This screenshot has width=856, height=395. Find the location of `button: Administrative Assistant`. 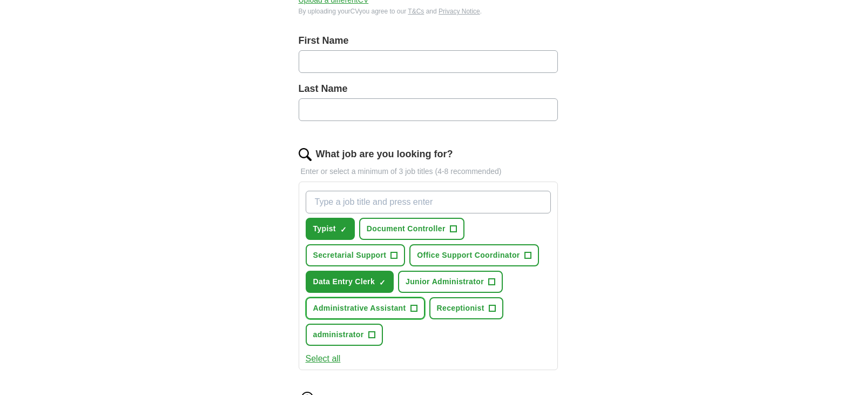

button: Administrative Assistant is located at coordinates (365, 308).